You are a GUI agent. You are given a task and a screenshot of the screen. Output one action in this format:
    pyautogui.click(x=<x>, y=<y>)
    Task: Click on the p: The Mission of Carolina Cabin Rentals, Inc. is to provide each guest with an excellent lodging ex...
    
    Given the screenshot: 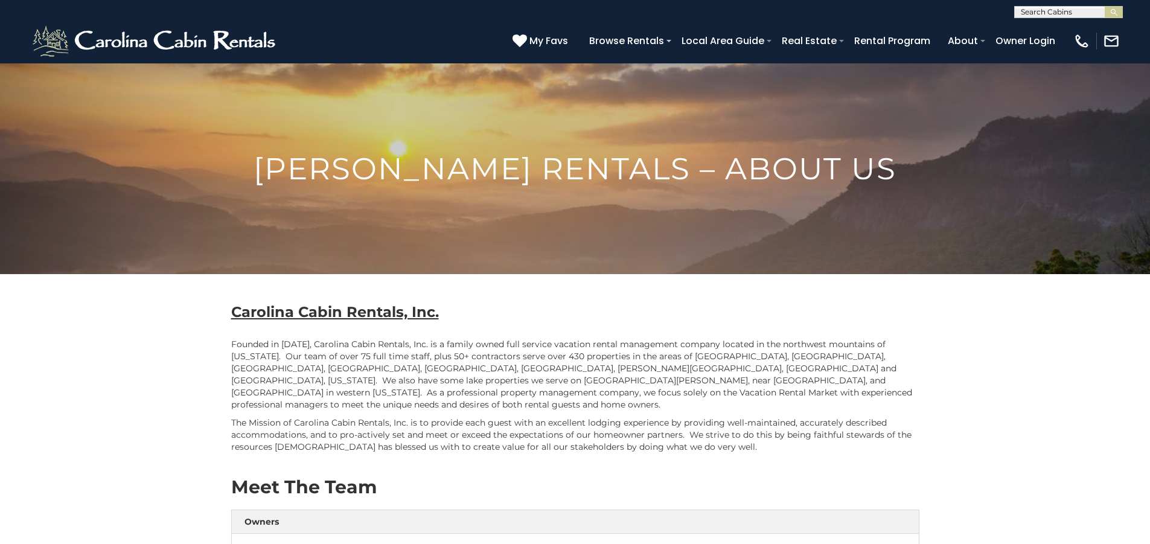 What is the action you would take?
    pyautogui.click(x=575, y=435)
    